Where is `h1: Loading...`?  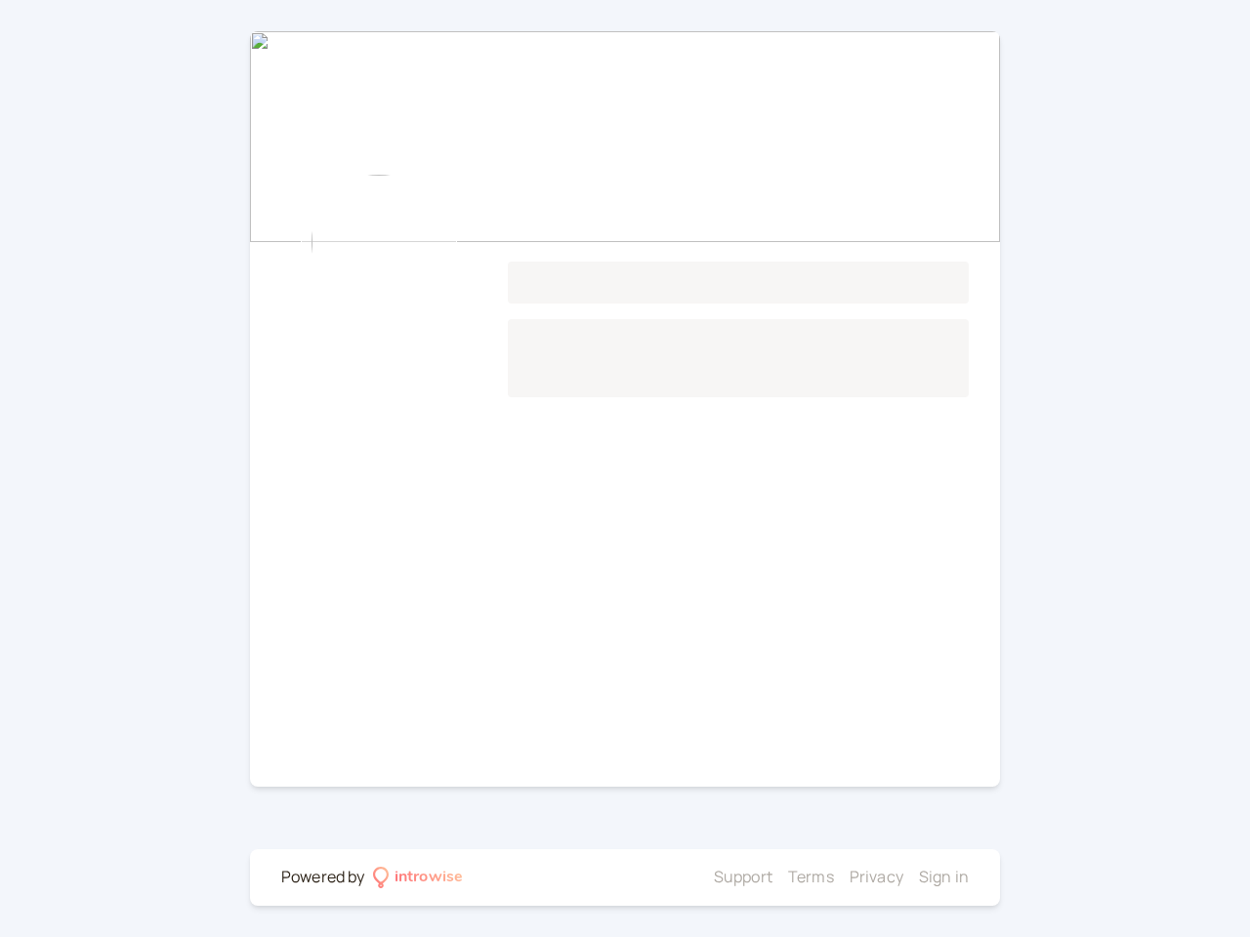 h1: Loading... is located at coordinates (738, 282).